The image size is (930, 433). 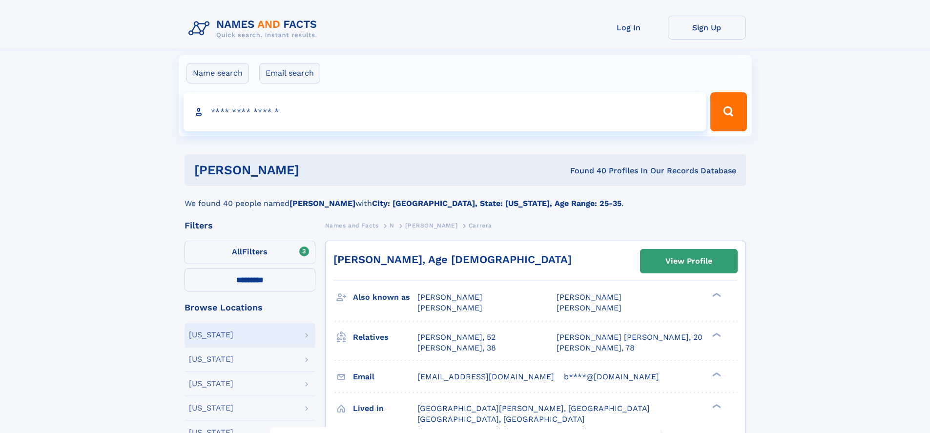 What do you see at coordinates (290, 73) in the screenshot?
I see `label: Email search` at bounding box center [290, 73].